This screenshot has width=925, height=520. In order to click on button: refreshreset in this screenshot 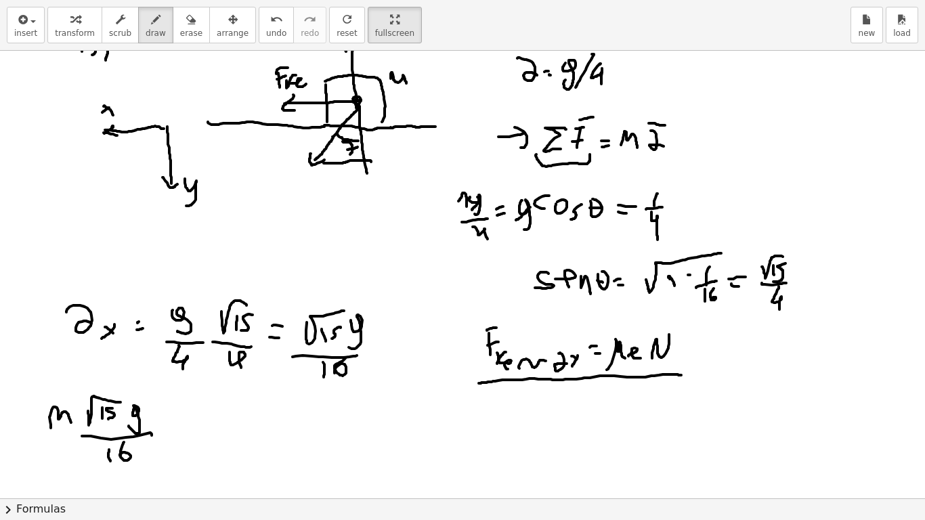, I will do `click(347, 25)`.